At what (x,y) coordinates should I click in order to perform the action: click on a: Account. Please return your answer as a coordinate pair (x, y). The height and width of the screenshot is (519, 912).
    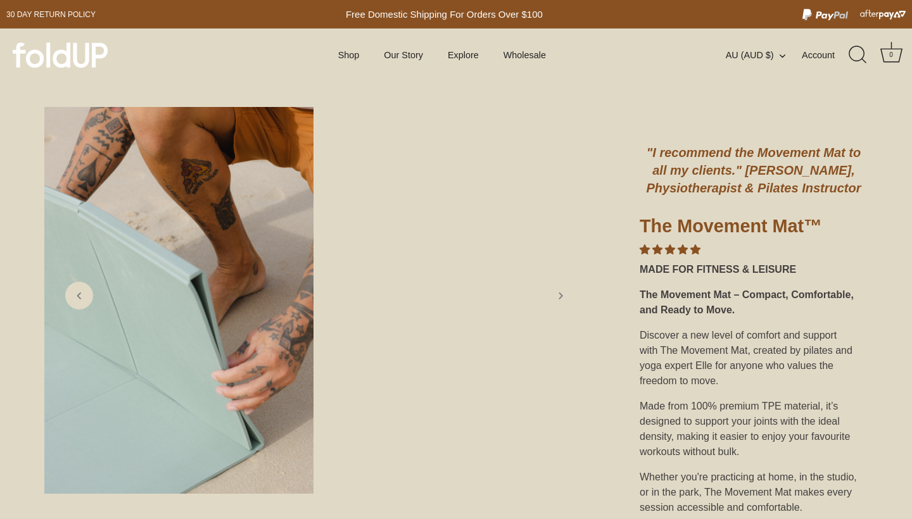
    Looking at the image, I should click on (825, 55).